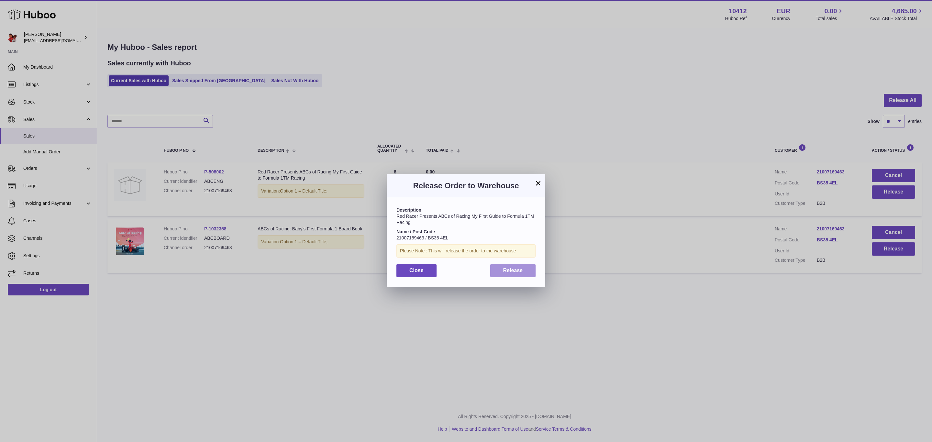 This screenshot has height=442, width=932. I want to click on button: Close, so click(416, 270).